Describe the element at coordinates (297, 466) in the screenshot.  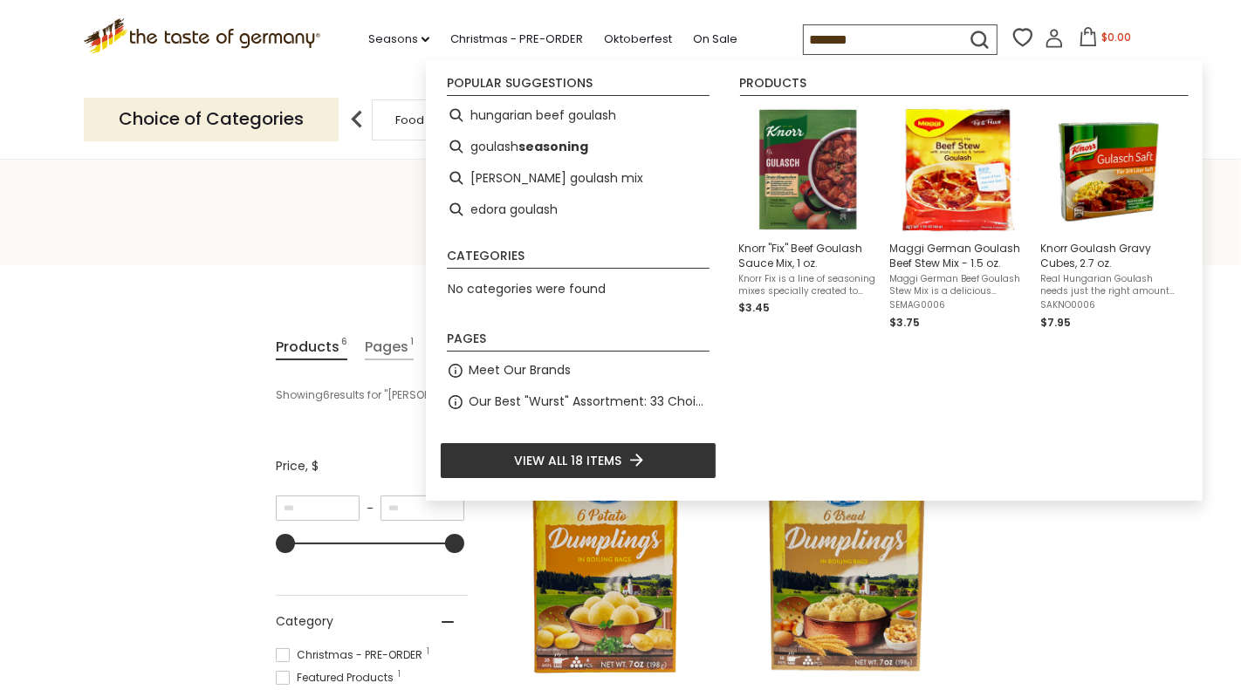
I see `span: Price` at that location.